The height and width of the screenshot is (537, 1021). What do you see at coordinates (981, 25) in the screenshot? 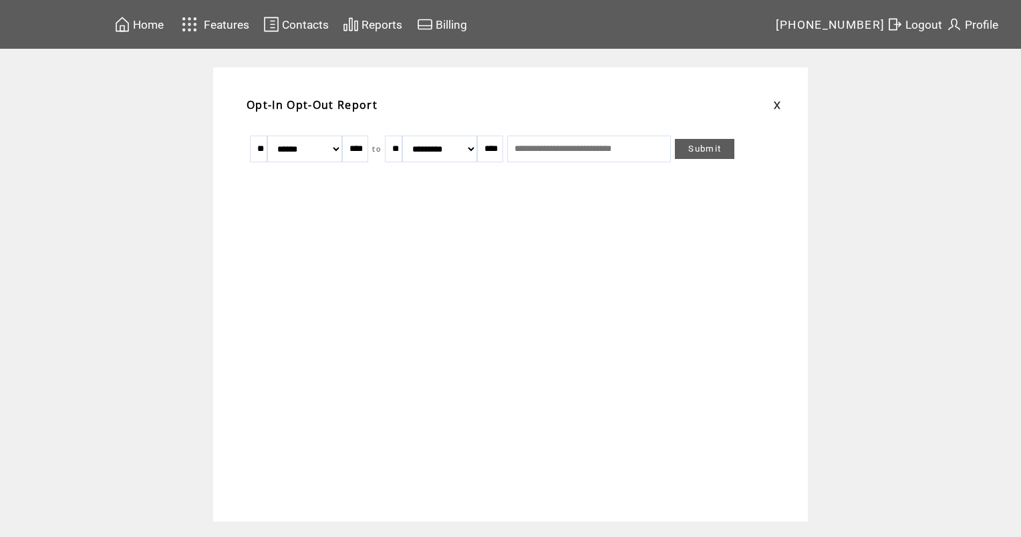
I see `span: Profile` at bounding box center [981, 25].